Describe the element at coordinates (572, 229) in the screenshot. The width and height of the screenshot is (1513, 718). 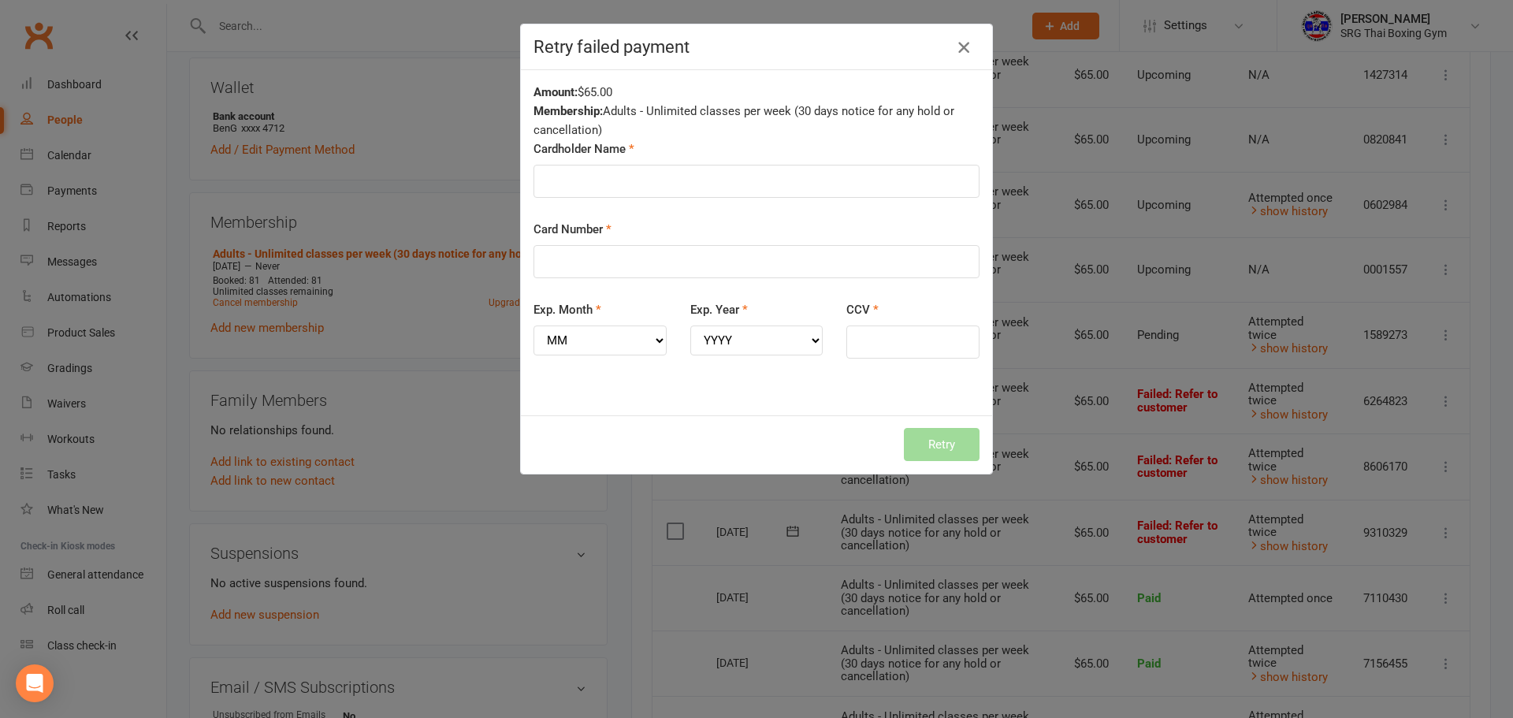
I see `label: Card Number` at that location.